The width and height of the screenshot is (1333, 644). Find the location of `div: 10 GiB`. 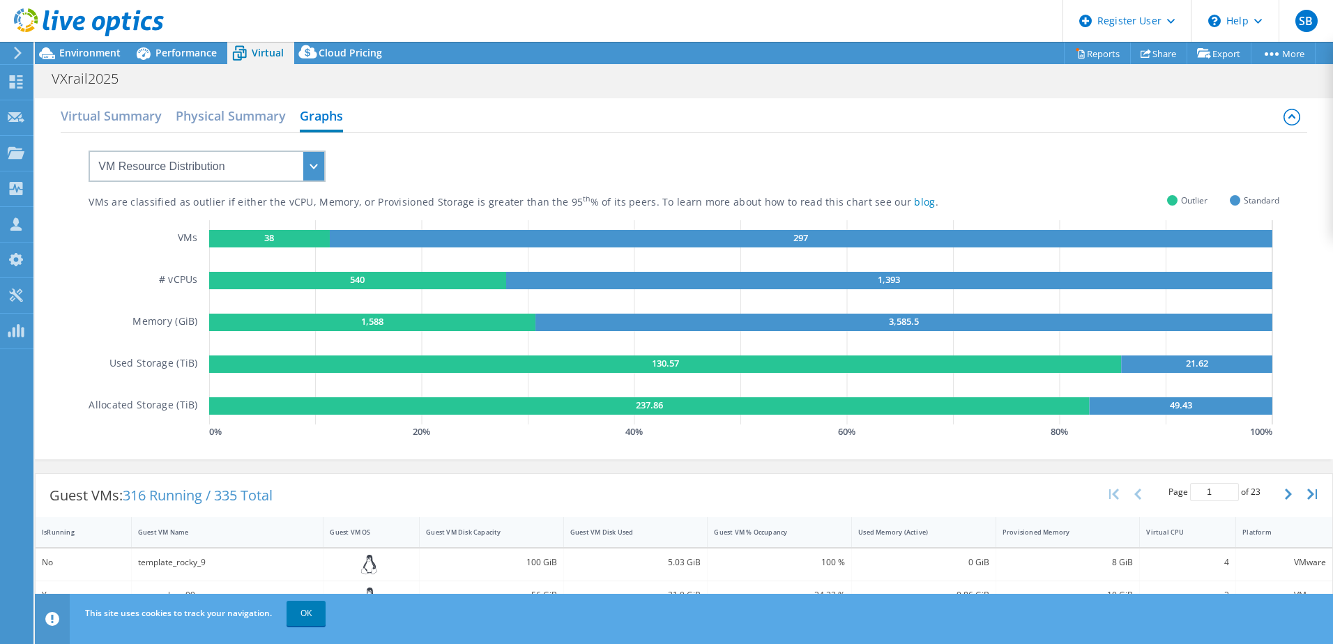

div: 10 GiB is located at coordinates (1068, 595).